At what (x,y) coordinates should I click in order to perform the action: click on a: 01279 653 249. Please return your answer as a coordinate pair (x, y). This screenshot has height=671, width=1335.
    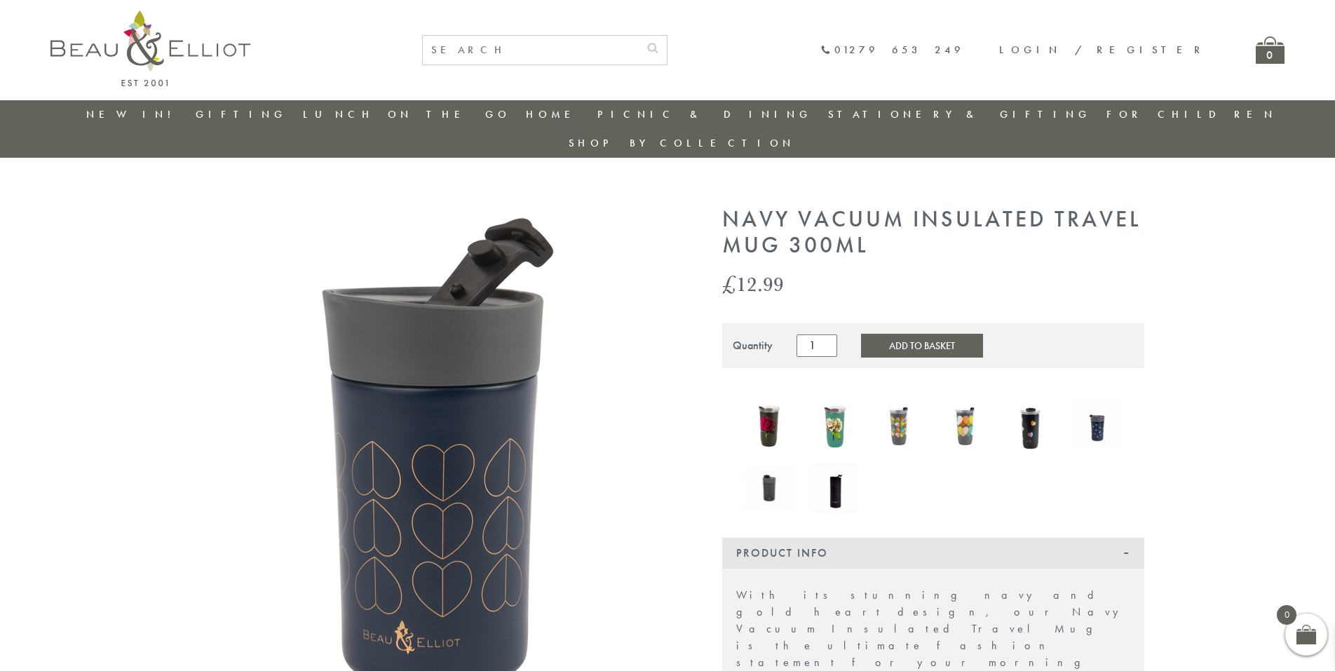
    Looking at the image, I should click on (892, 50).